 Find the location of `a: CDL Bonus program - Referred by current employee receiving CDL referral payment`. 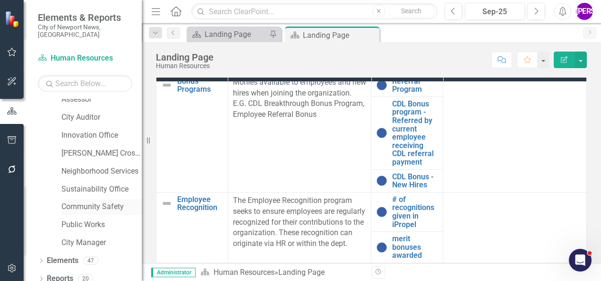

a: CDL Bonus program - Referred by current employee receiving CDL referral payment is located at coordinates (415, 133).